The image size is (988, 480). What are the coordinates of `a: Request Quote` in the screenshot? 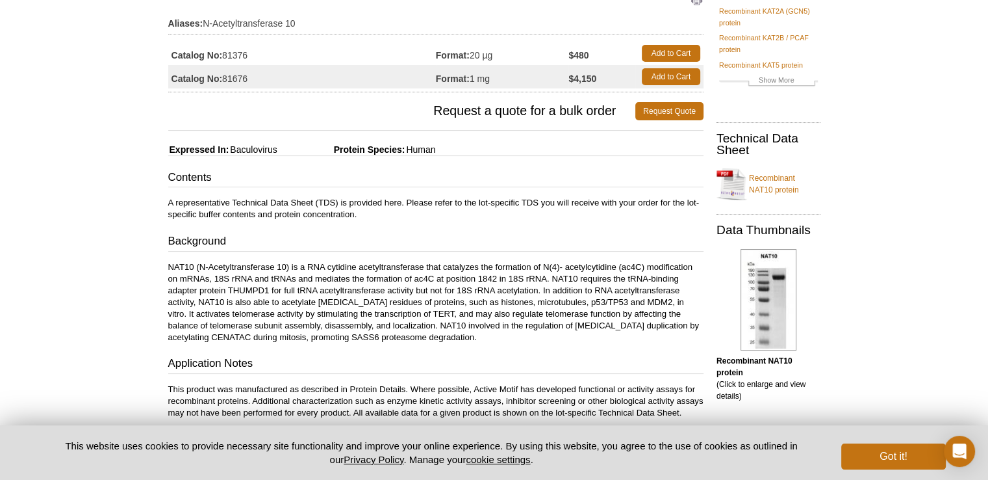 It's located at (669, 111).